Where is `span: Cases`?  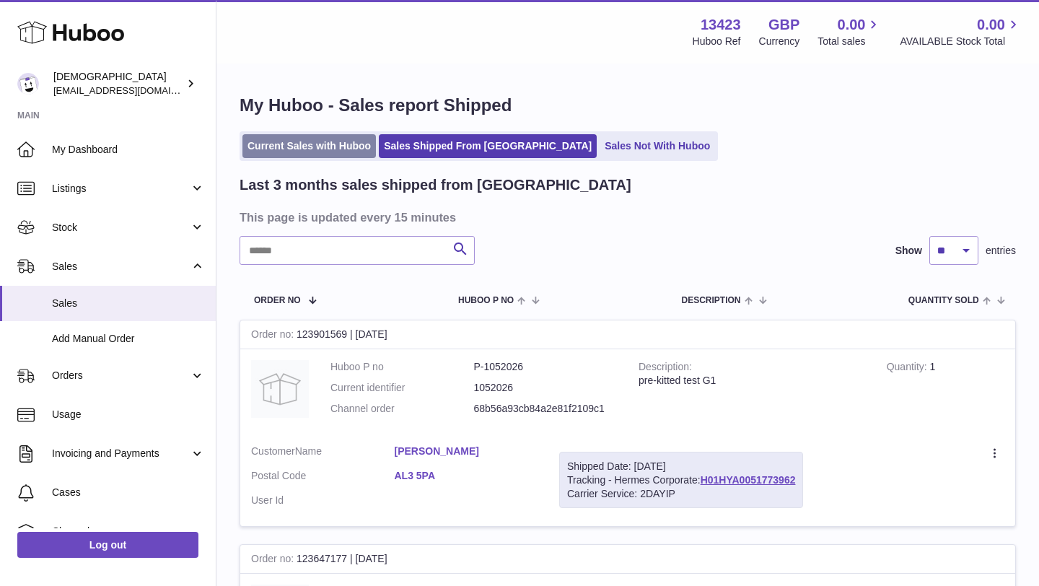 span: Cases is located at coordinates (128, 492).